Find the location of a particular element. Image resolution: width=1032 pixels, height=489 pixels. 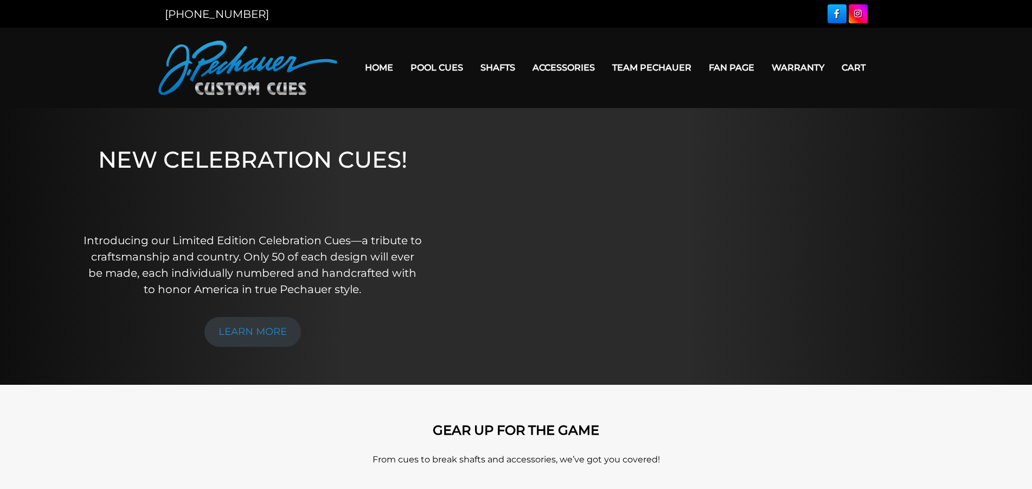

a: LEARN MORE is located at coordinates (253, 331).